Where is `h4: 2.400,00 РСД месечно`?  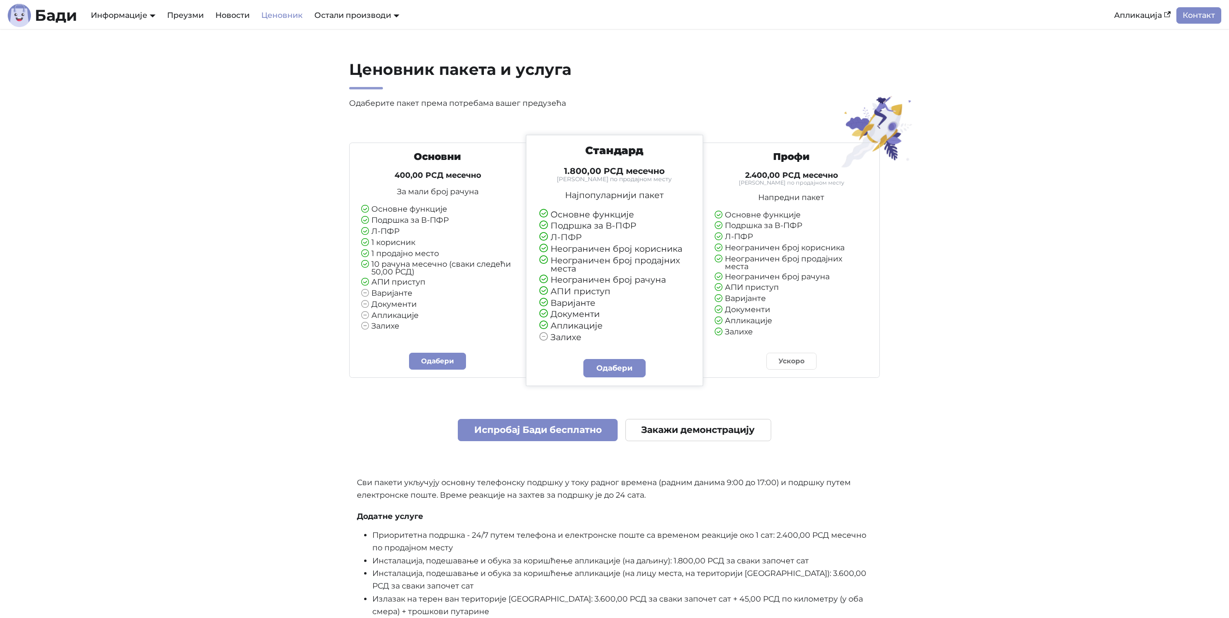 h4: 2.400,00 РСД месечно is located at coordinates (791, 175).